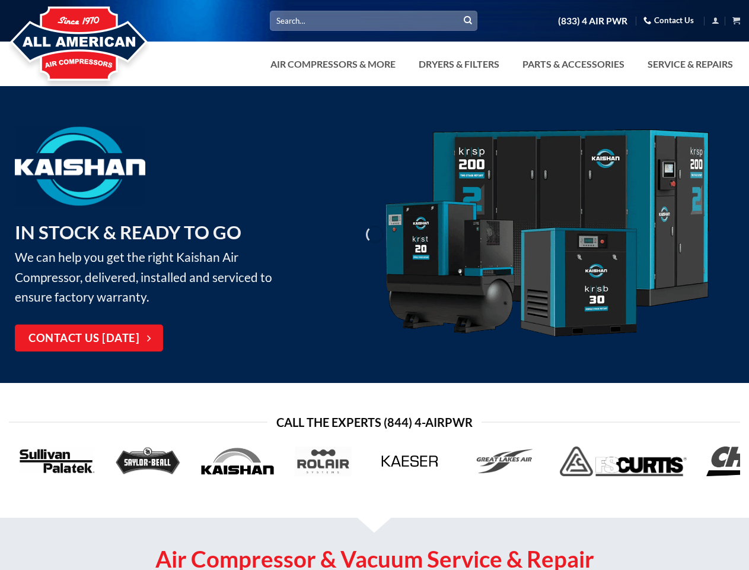 Image resolution: width=749 pixels, height=570 pixels. I want to click on span: Call the Experts (844) 4-AirPwr, so click(374, 422).